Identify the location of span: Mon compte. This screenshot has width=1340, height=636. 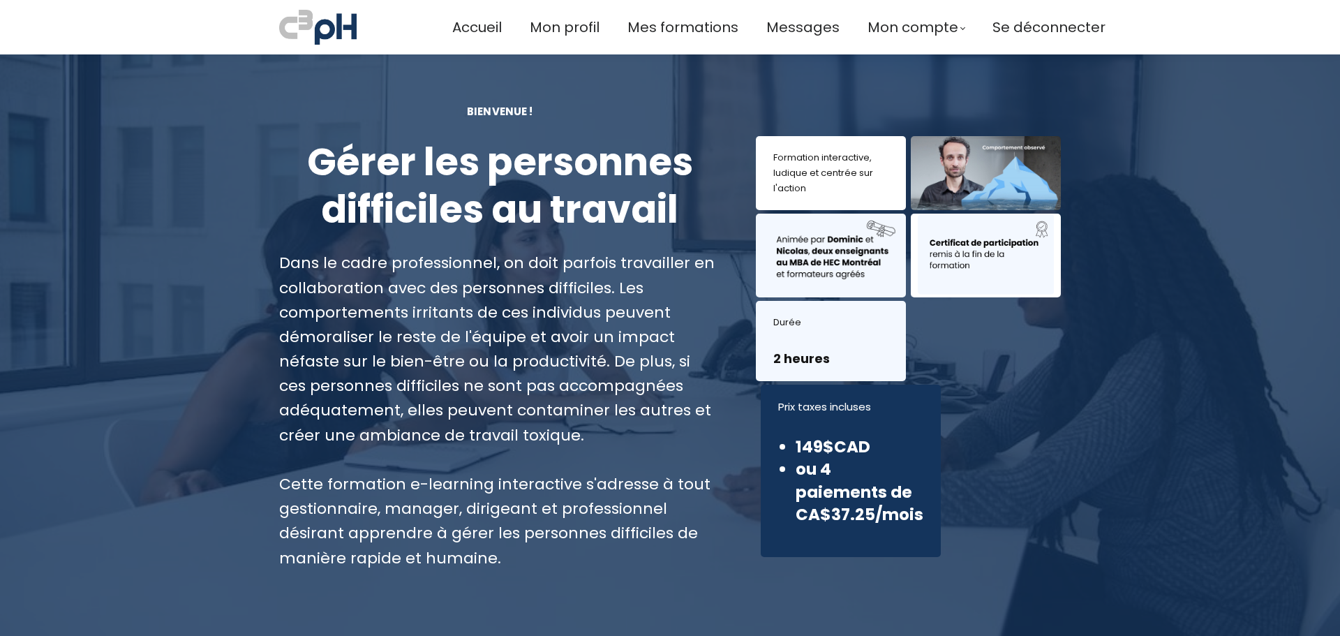
(913, 27).